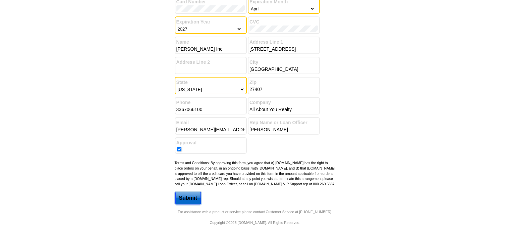 The image size is (510, 236). What do you see at coordinates (284, 42) in the screenshot?
I see `label: Address Line 1` at bounding box center [284, 42].